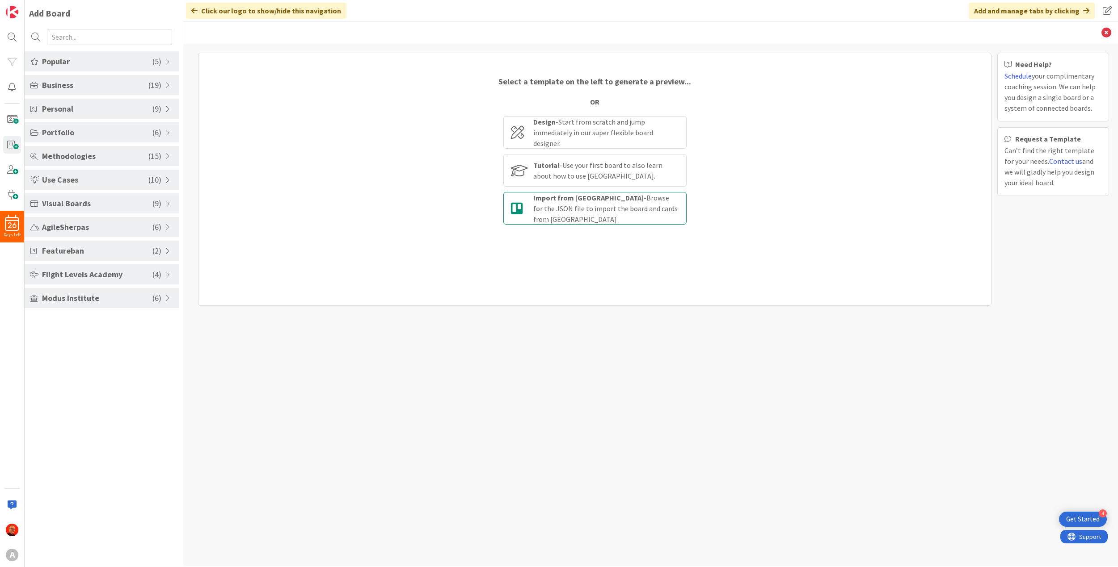 The height and width of the screenshot is (567, 1118). I want to click on b: Design, so click(544, 122).